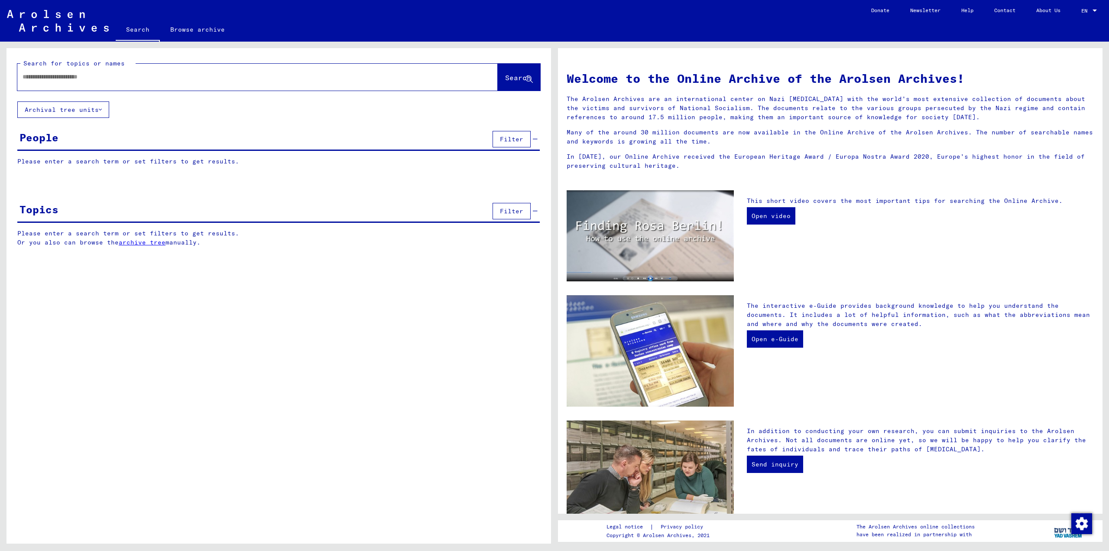 The image size is (1109, 551). I want to click on p: Many of the around 30 million documents are now available in the Online Archive of the Arolsen Ar..., so click(830, 137).